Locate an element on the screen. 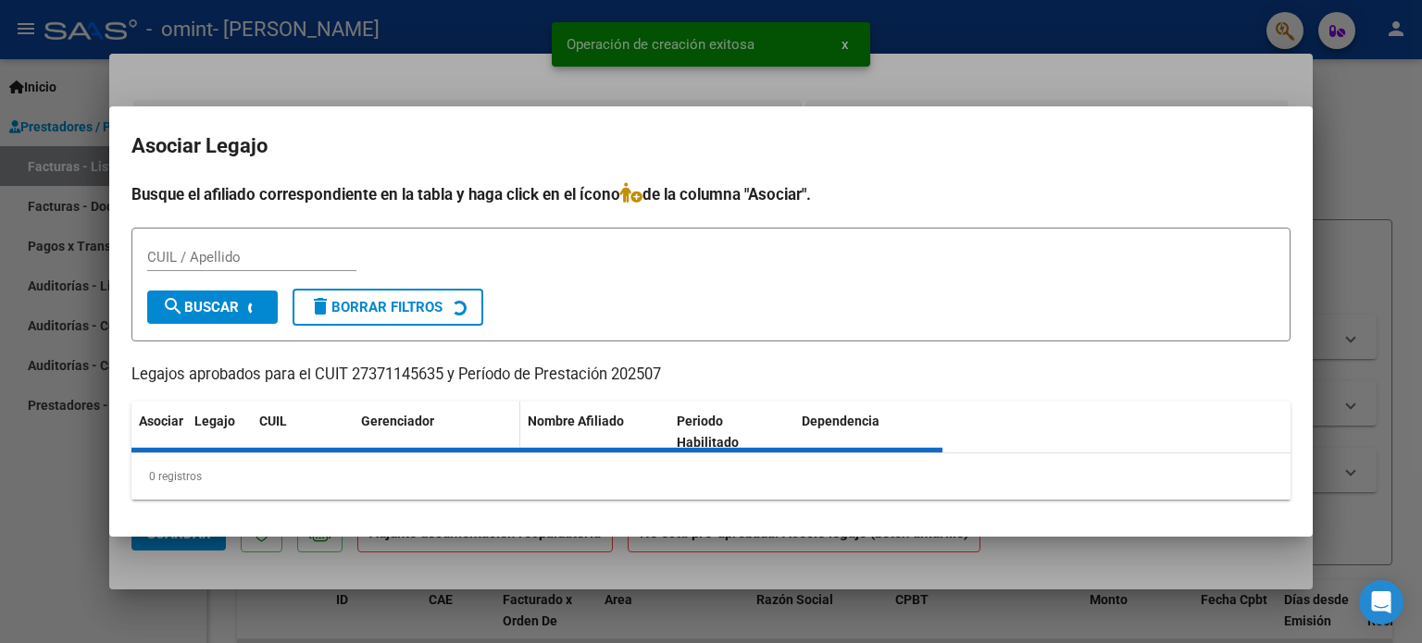  span: Dependencia is located at coordinates (840, 421).